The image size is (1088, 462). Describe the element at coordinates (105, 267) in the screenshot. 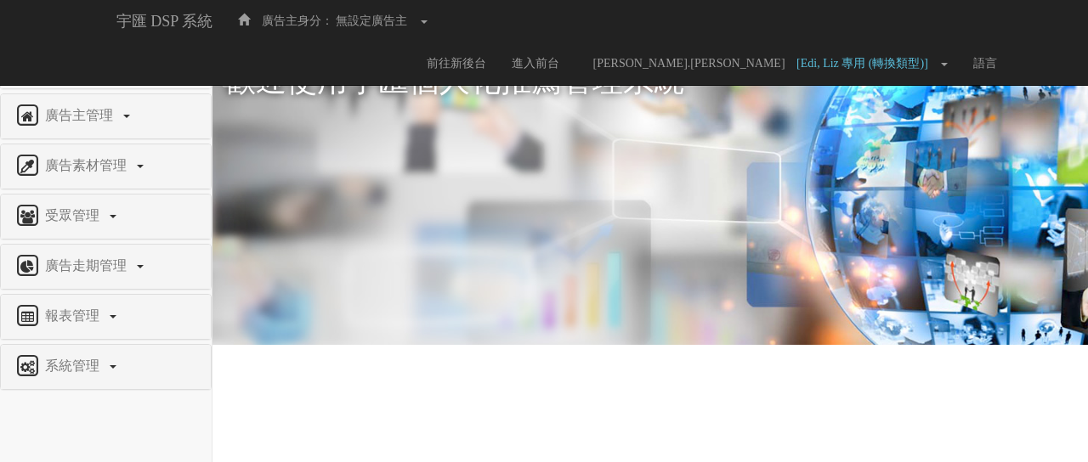

I see `a: 廣告走期管理` at that location.